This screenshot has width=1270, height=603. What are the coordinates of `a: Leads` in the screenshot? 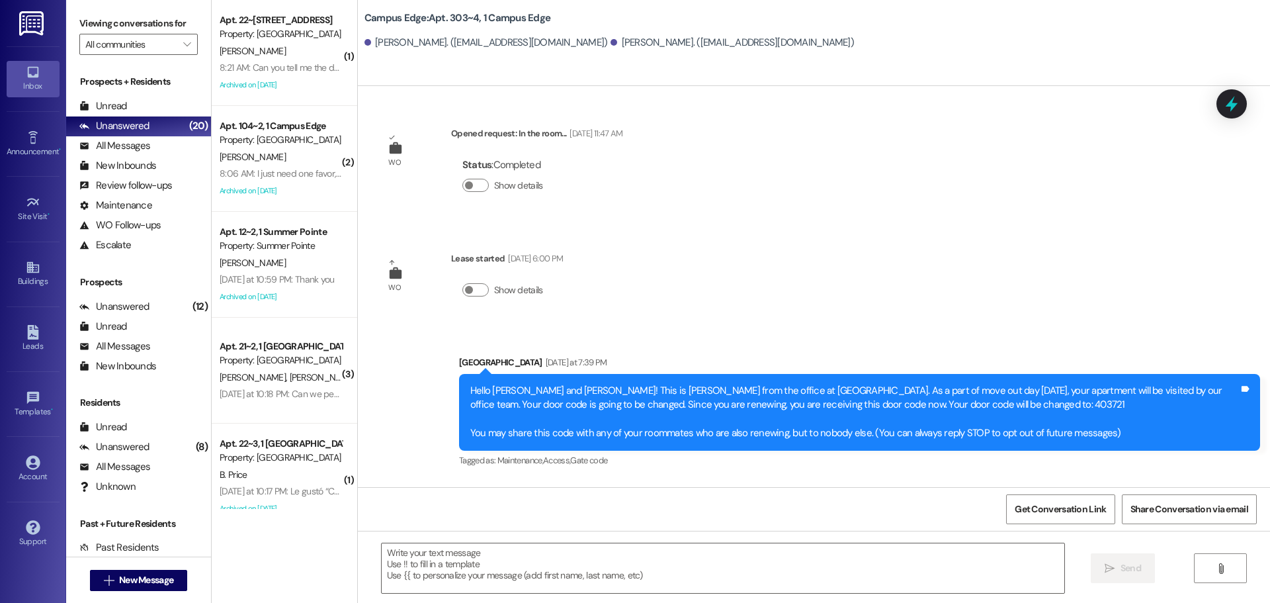 It's located at (33, 339).